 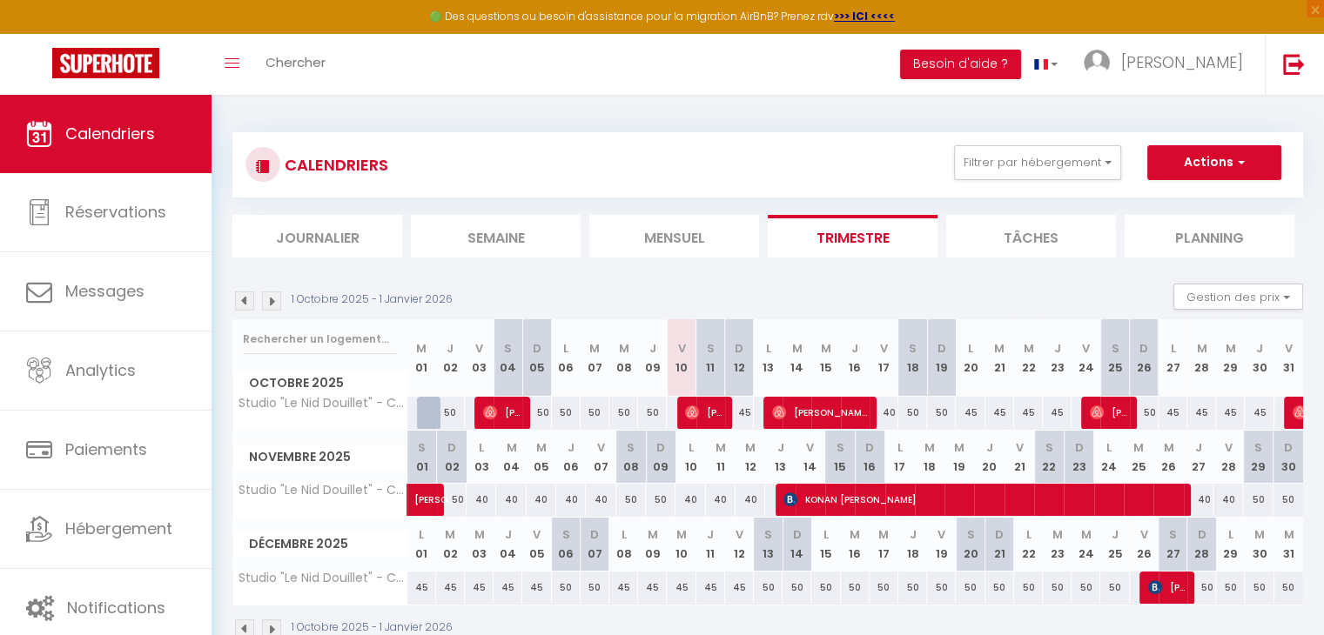 What do you see at coordinates (507, 544) in the screenshot?
I see `th: 04` at bounding box center [507, 544].